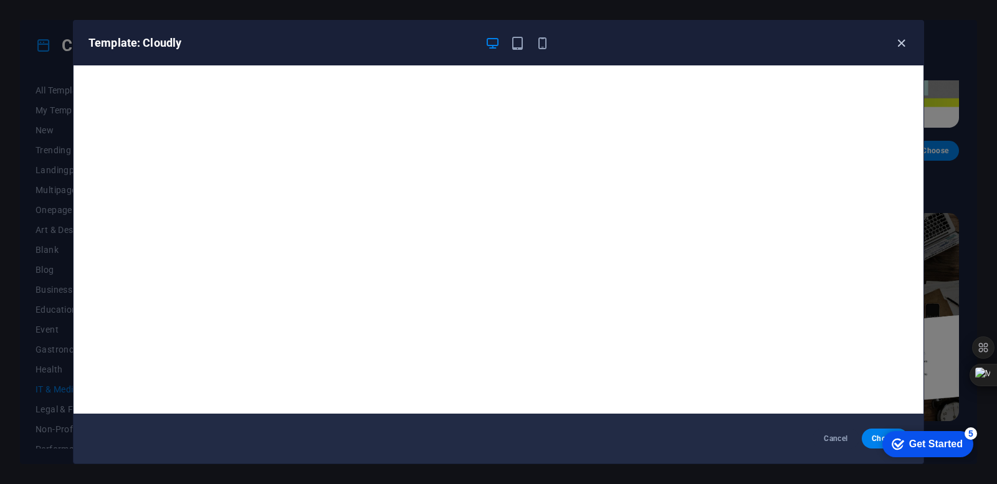  Describe the element at coordinates (836, 439) in the screenshot. I see `button: Cancel` at that location.